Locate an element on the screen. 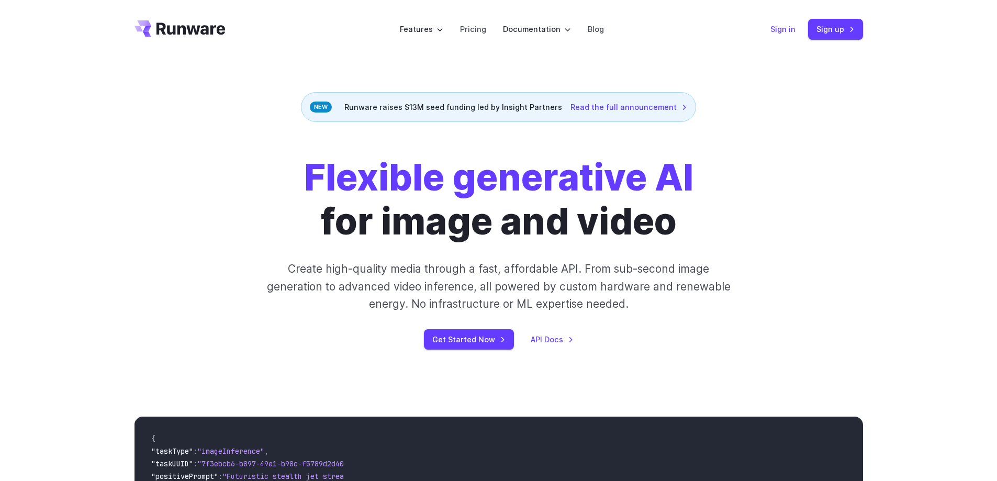  a: Blog is located at coordinates (595, 29).